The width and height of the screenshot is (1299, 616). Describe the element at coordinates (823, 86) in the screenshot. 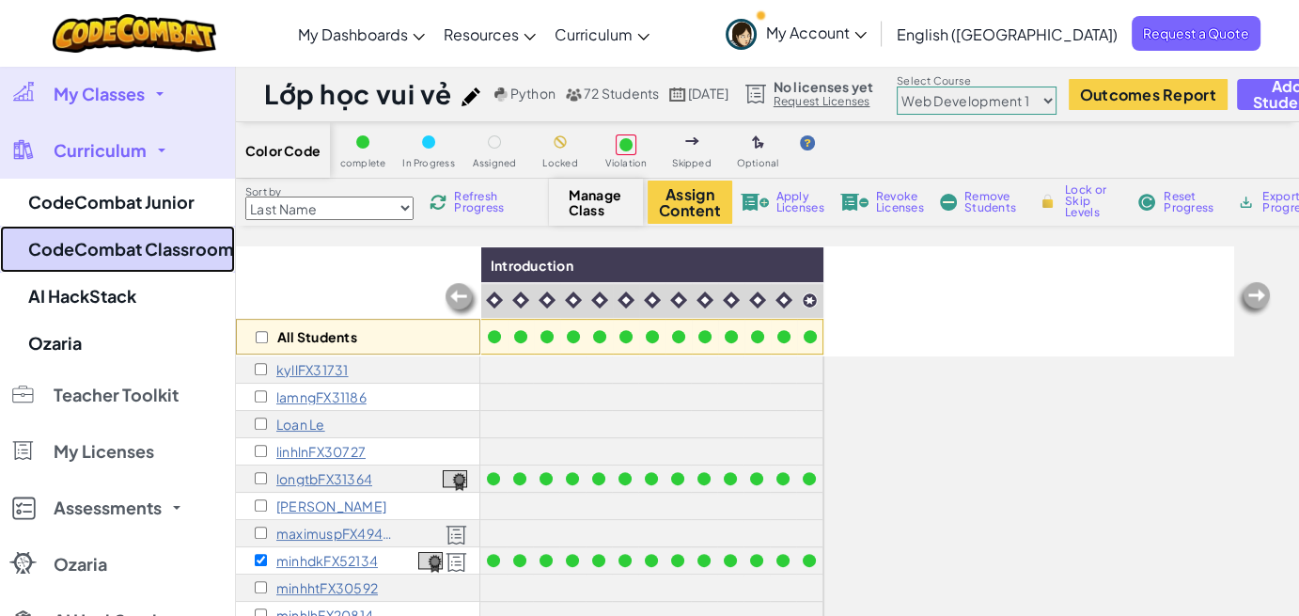

I see `span: No licenses yet` at that location.